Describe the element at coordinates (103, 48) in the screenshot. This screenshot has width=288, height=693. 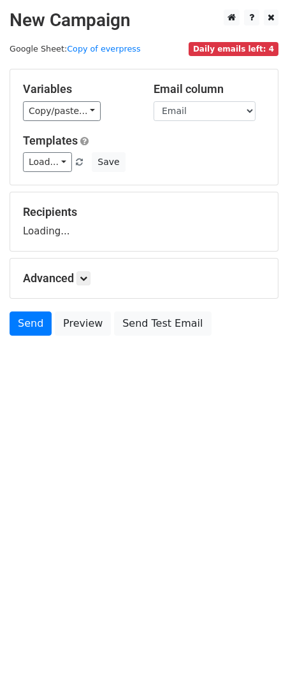
I see `a: Copy of everpress` at that location.